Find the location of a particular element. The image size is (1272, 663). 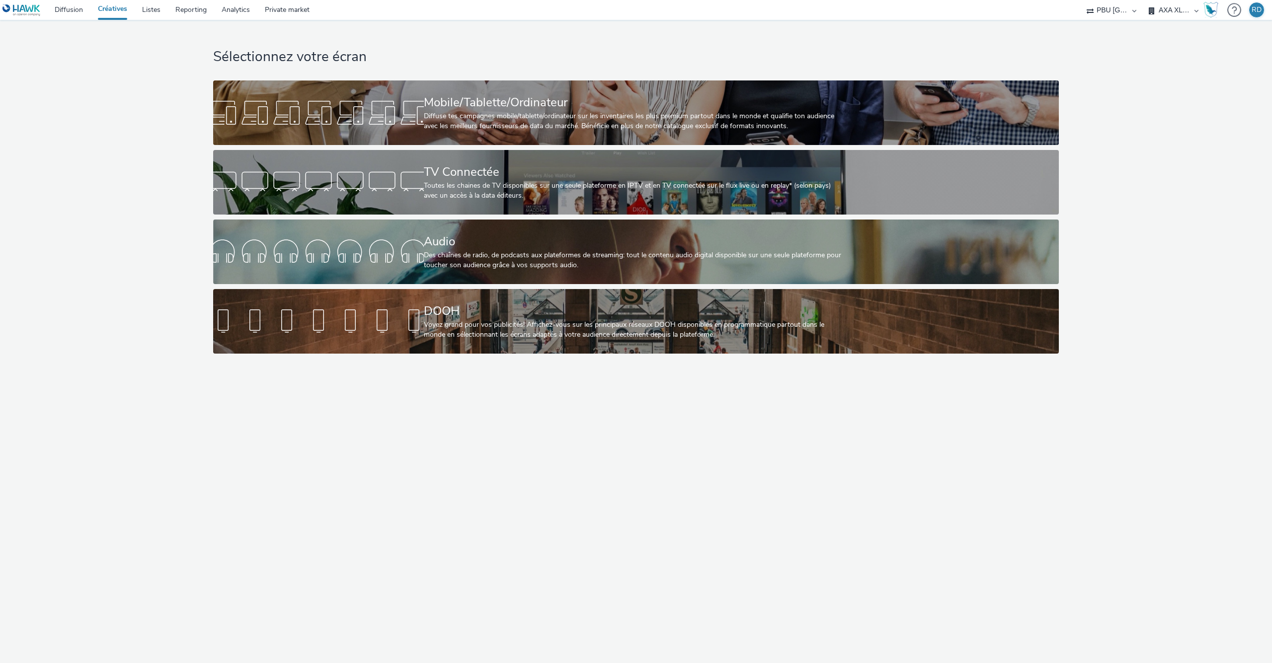

a: Hawk Academy is located at coordinates (1213, 10).